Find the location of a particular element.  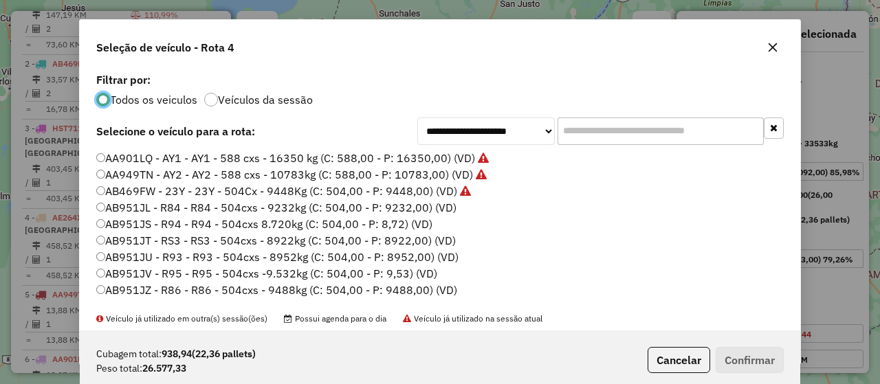

label: Permitir rotas de vários dias is located at coordinates (176, 340).